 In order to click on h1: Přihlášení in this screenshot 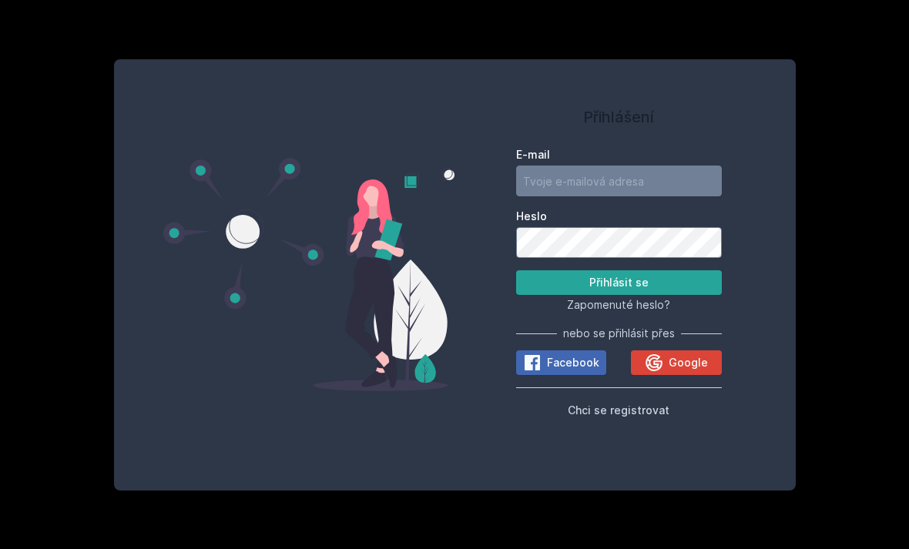, I will do `click(618, 117)`.